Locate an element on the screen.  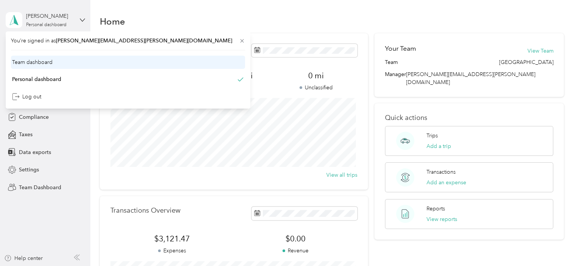
button: Help center is located at coordinates (23, 258).